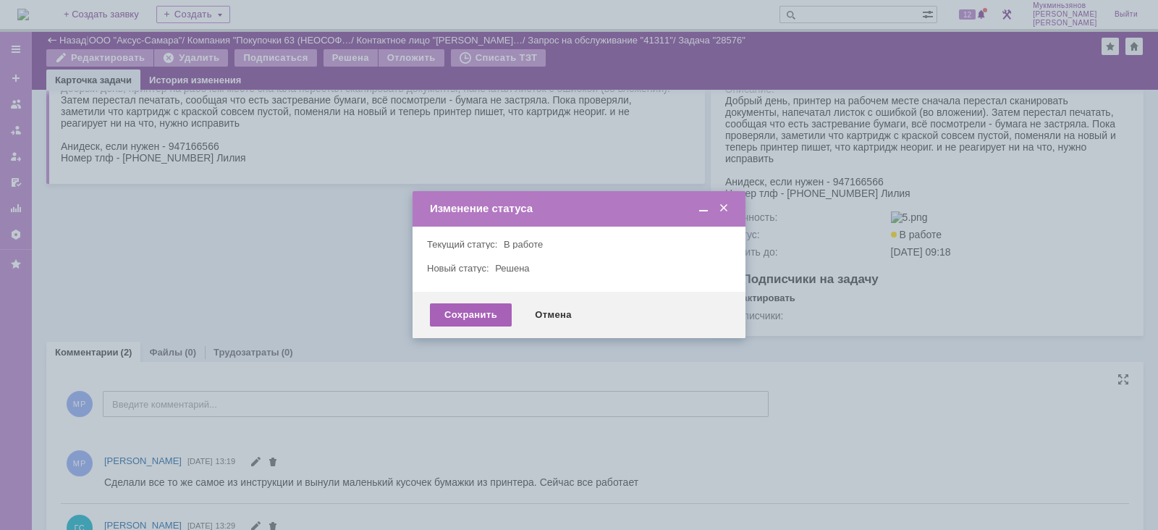  I want to click on span: В работе, so click(523, 244).